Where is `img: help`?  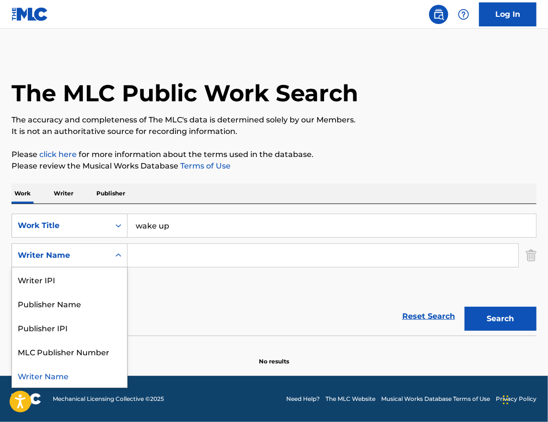 img: help is located at coordinates (464, 14).